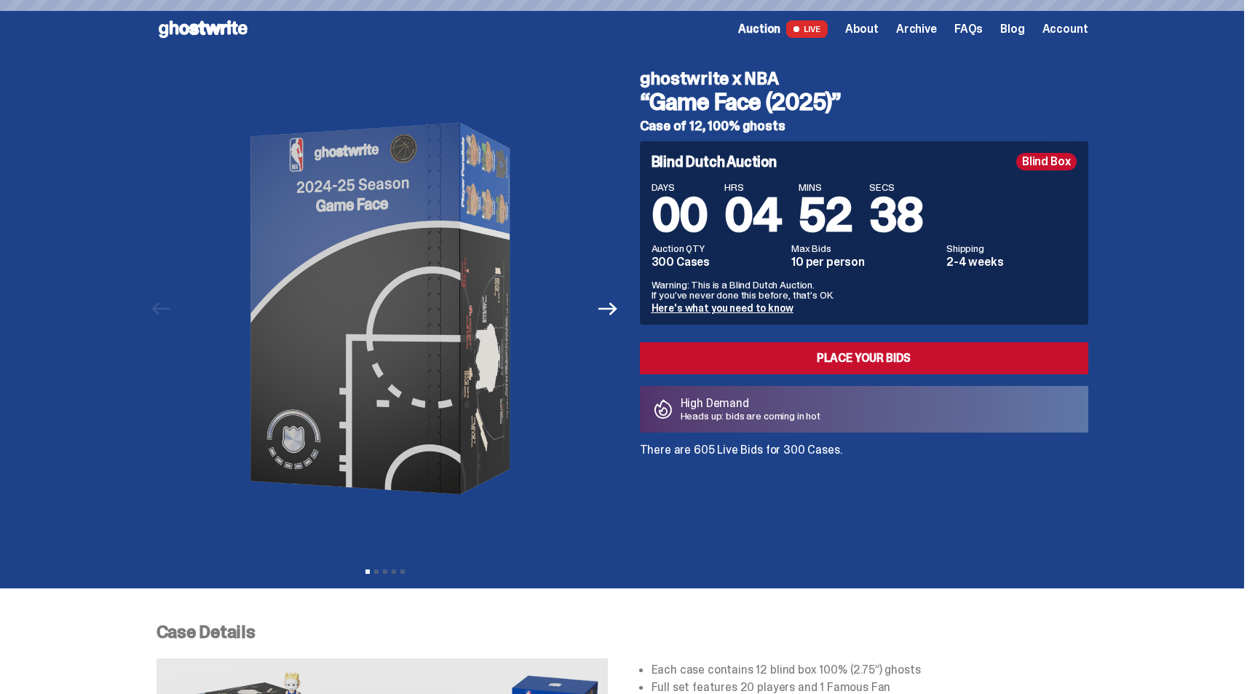 The height and width of the screenshot is (694, 1255). Describe the element at coordinates (917, 29) in the screenshot. I see `a: Archive` at that location.